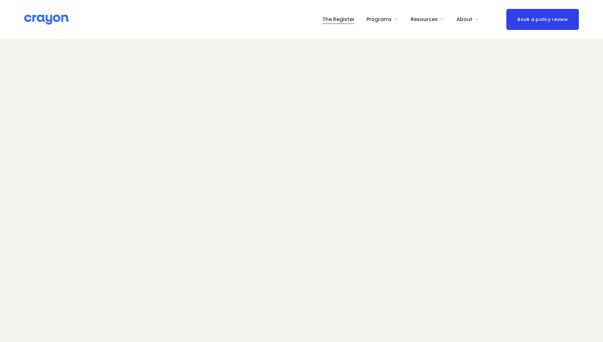  I want to click on a: Book a policy review, so click(543, 19).